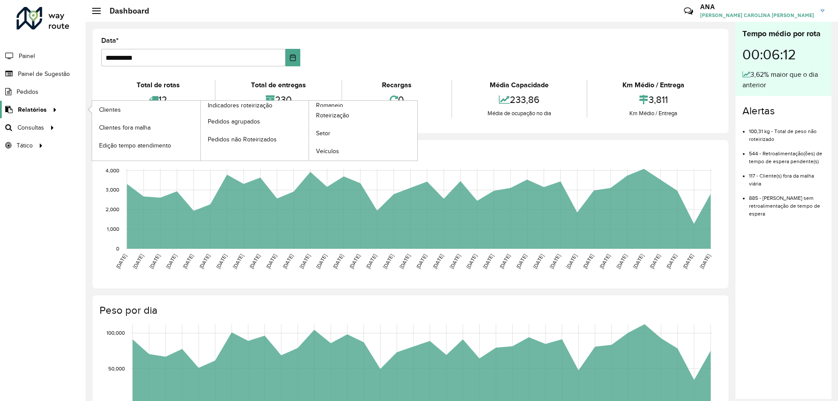  I want to click on text: 0, so click(117, 248).